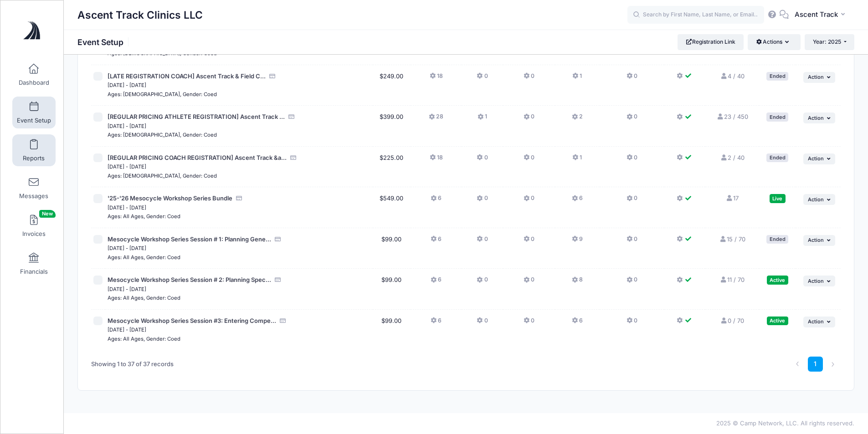 The width and height of the screenshot is (868, 434). What do you see at coordinates (392, 86) in the screenshot?
I see `td: $249.00` at bounding box center [392, 86].